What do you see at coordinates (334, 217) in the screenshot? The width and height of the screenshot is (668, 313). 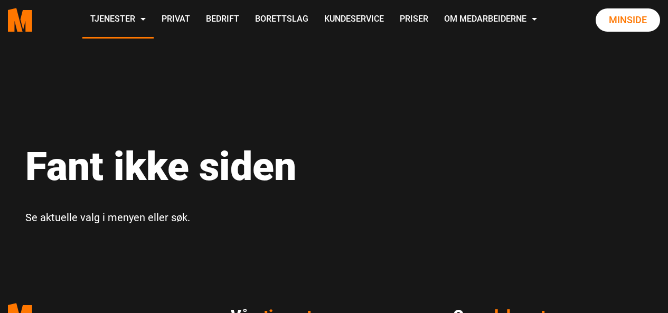 I see `p: Se aktuelle valg i menyen eller søk.` at bounding box center [334, 217].